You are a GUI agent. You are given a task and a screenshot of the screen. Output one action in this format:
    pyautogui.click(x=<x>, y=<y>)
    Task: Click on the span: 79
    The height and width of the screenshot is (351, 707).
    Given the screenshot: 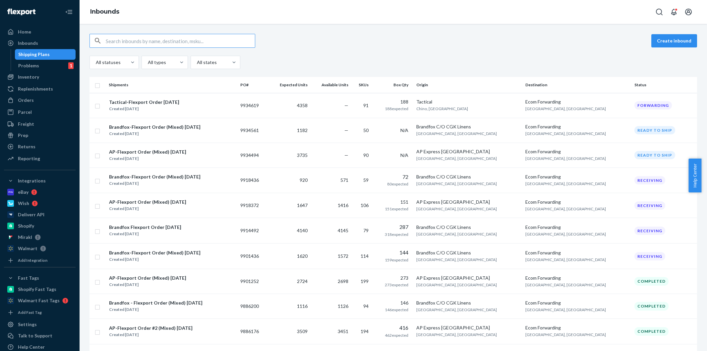 What is the action you would take?
    pyautogui.click(x=366, y=230)
    